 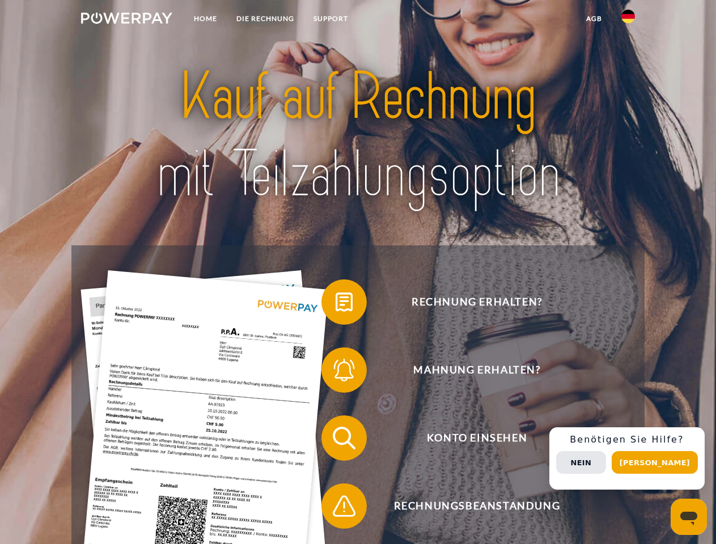 What do you see at coordinates (469, 438) in the screenshot?
I see `button: Konto einsehen` at bounding box center [469, 438].